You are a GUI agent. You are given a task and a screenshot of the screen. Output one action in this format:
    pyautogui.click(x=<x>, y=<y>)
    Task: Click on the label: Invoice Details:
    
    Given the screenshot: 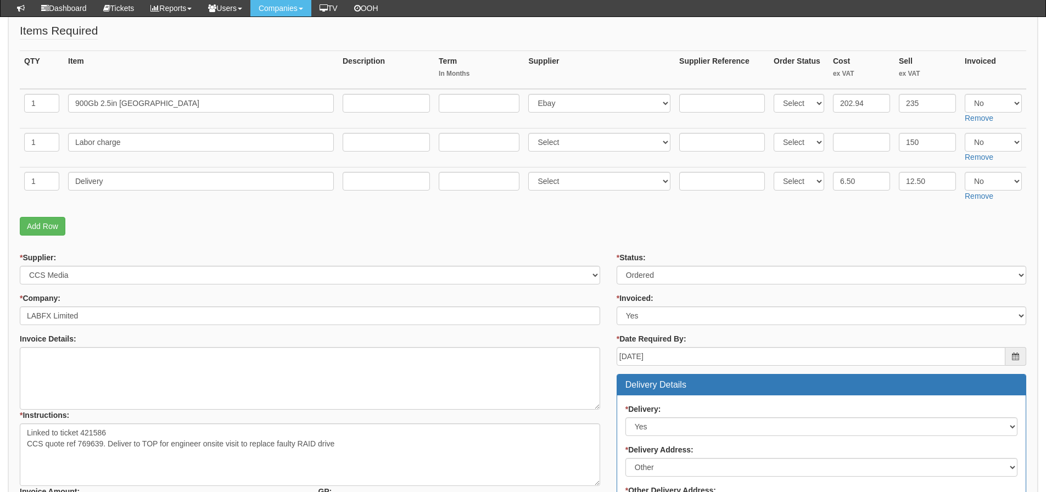 What is the action you would take?
    pyautogui.click(x=48, y=339)
    